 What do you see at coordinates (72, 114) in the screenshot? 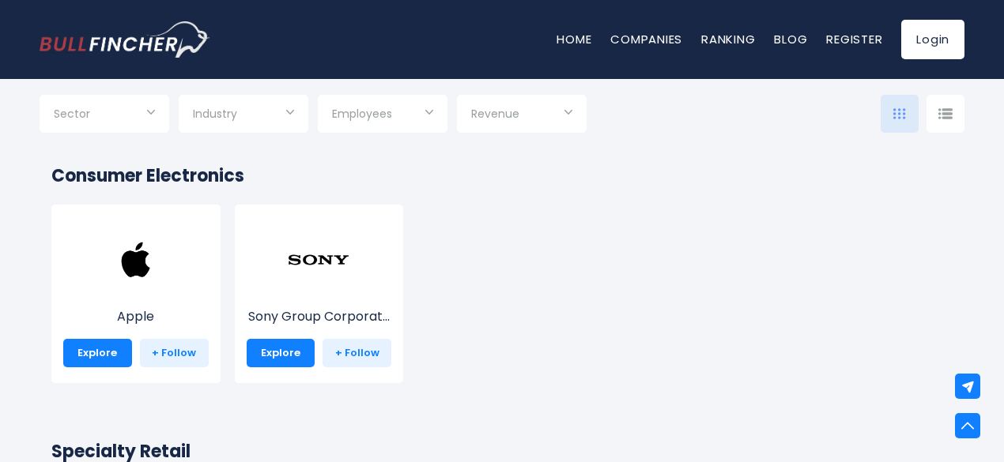
I see `span: Sector` at bounding box center [72, 114].